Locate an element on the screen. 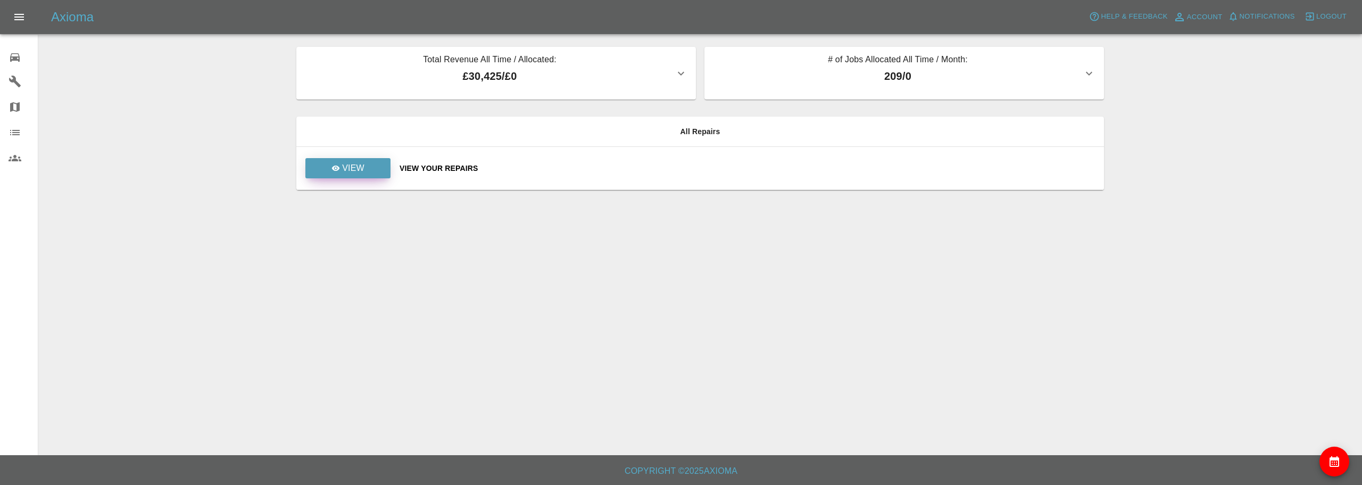 The height and width of the screenshot is (485, 1362). span: Logout is located at coordinates (1331, 16).